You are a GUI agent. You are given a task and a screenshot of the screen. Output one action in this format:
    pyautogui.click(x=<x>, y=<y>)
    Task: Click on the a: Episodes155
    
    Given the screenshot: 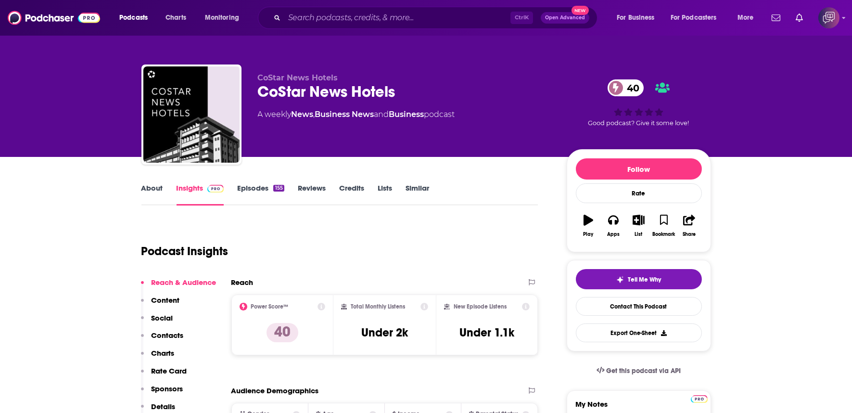 What is the action you would take?
    pyautogui.click(x=260, y=194)
    